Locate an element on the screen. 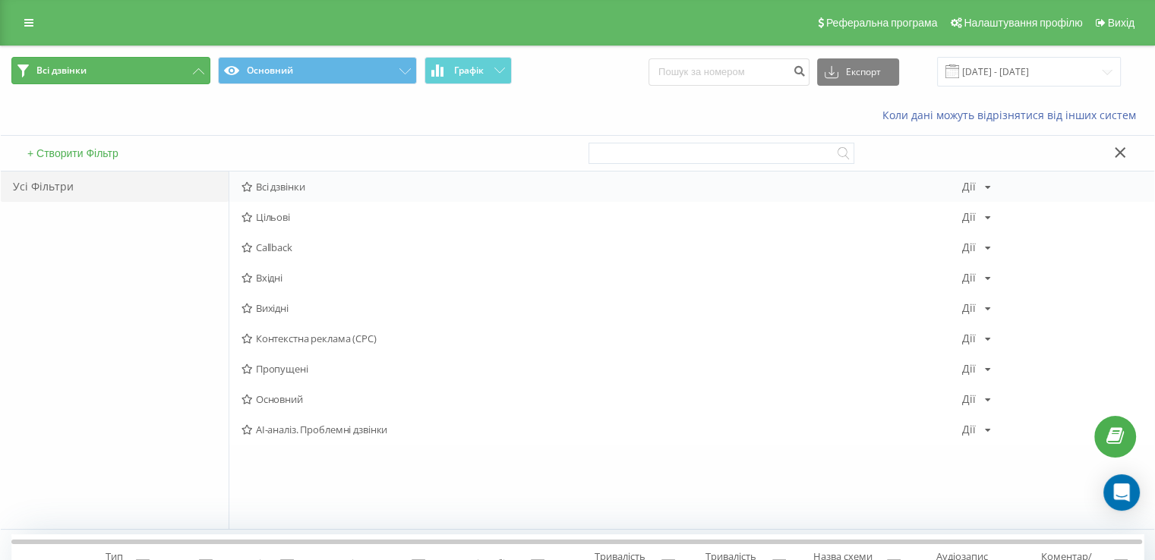 The width and height of the screenshot is (1155, 560). span: Callback is located at coordinates (601, 248).